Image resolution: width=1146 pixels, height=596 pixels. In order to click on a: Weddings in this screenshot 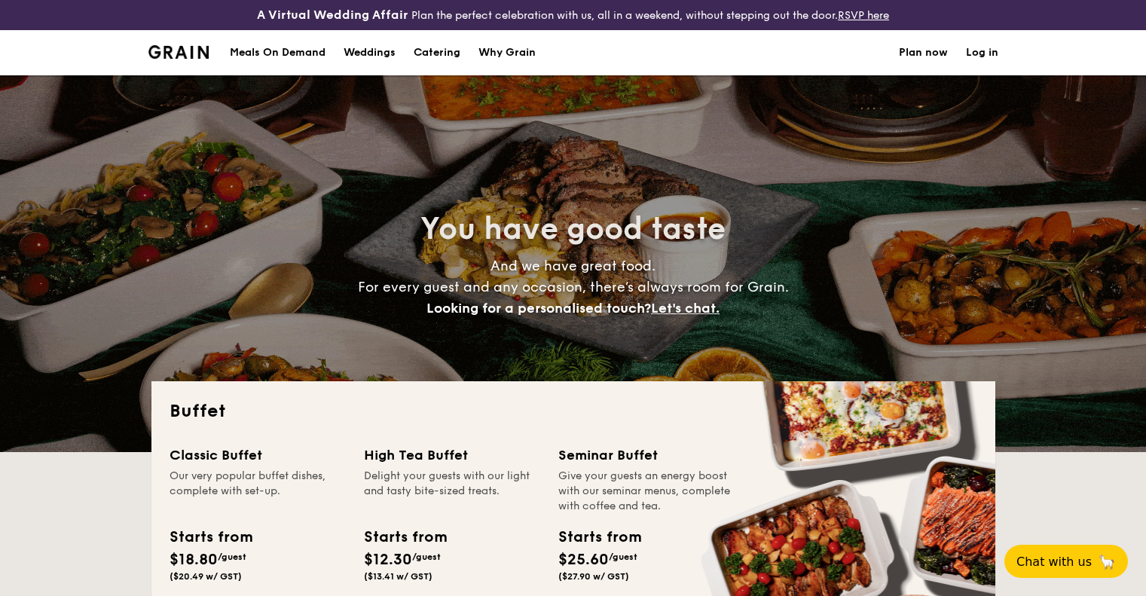, I will do `click(369, 53)`.